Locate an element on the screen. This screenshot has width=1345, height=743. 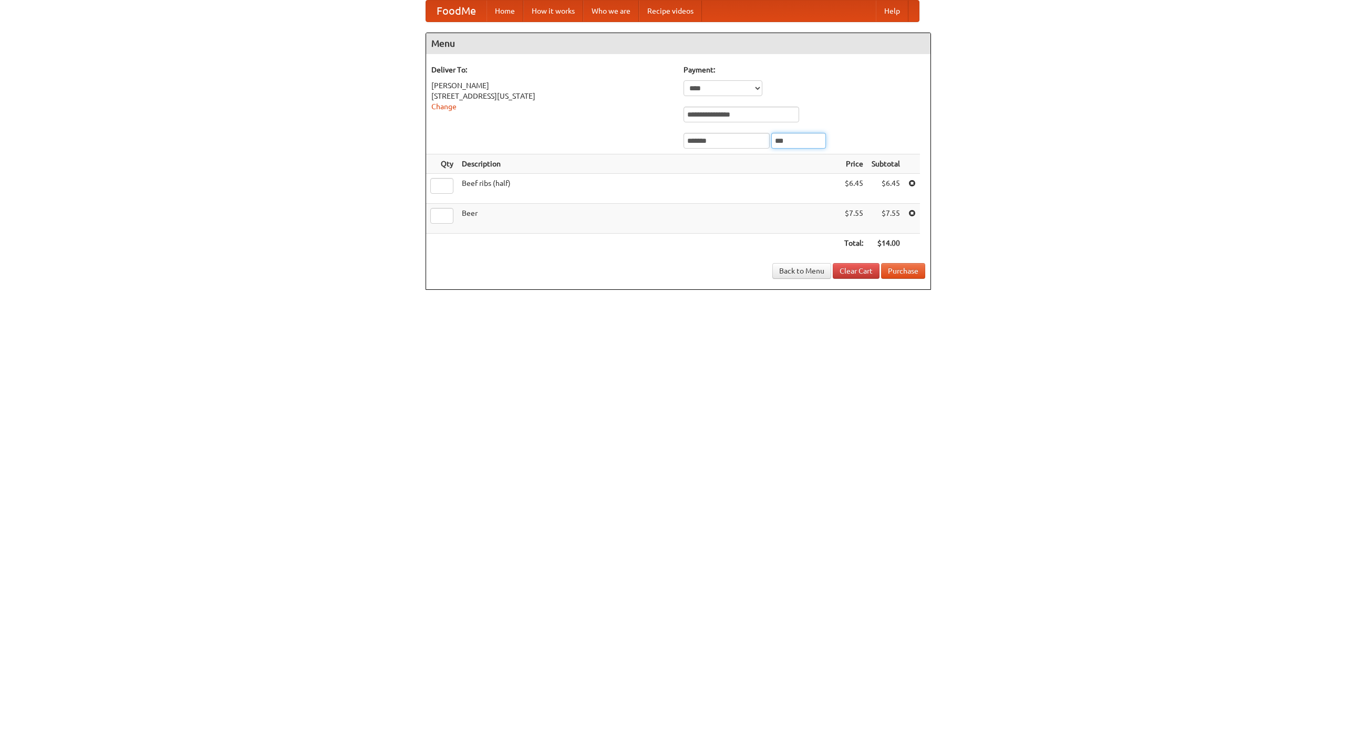
th: Qty is located at coordinates (442, 164).